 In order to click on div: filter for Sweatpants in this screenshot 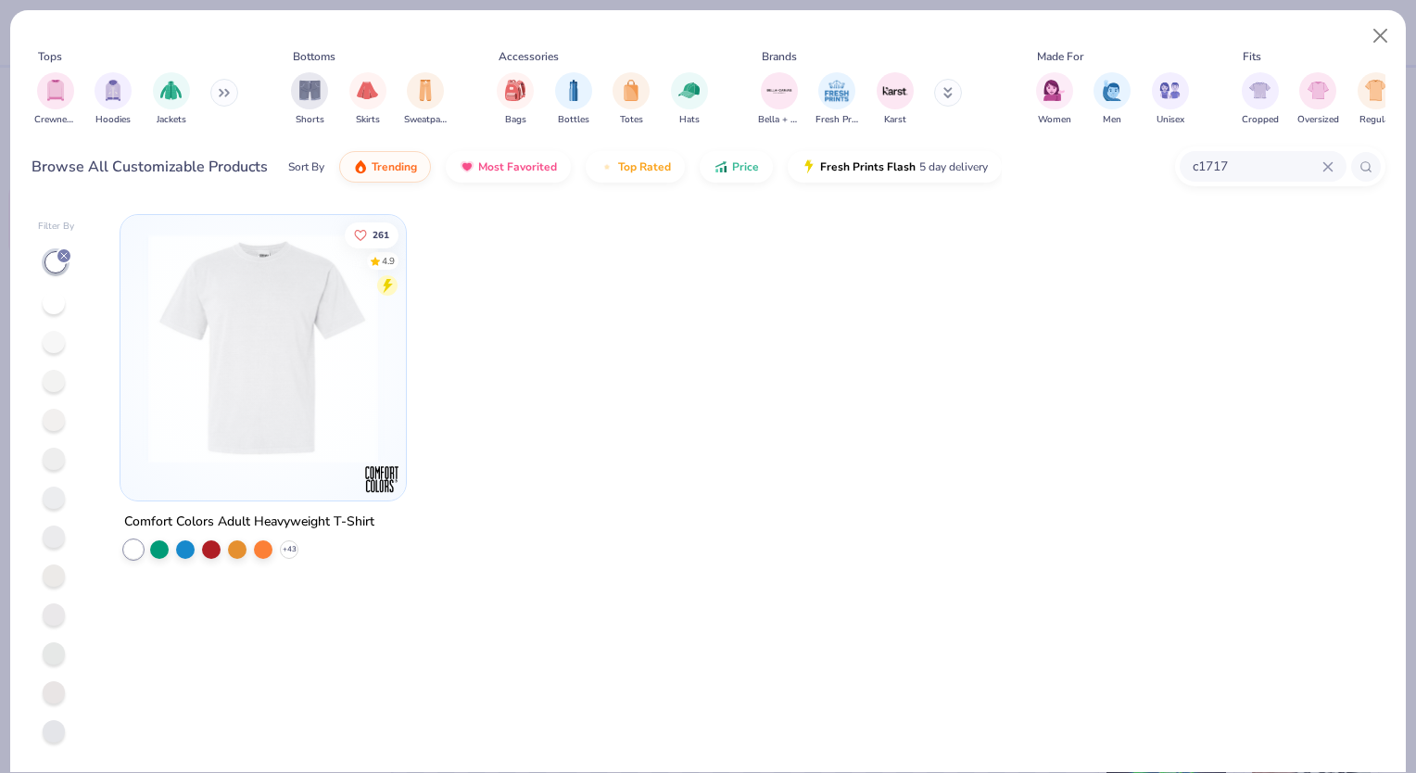, I will do `click(425, 99)`.